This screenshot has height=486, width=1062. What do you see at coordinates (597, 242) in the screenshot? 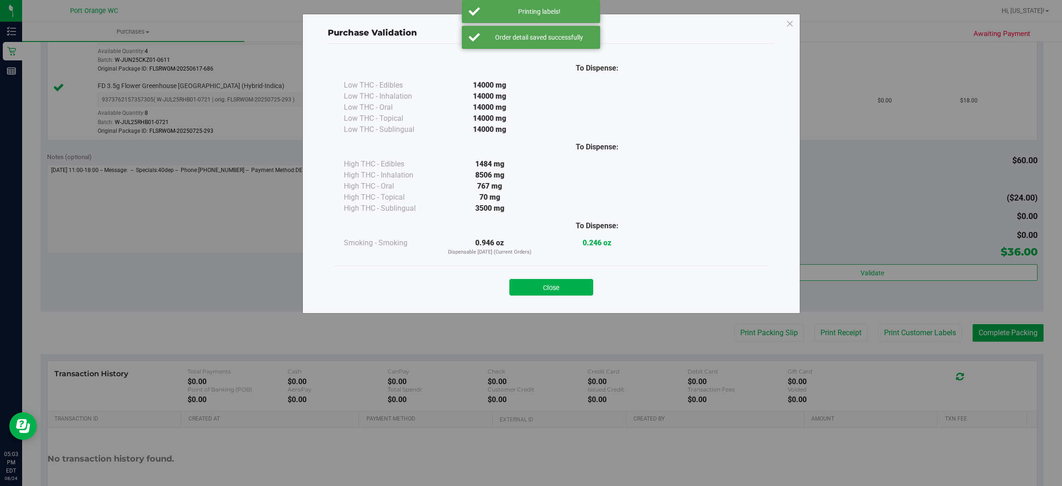
I see `strong: 0.246 oz` at bounding box center [597, 242].